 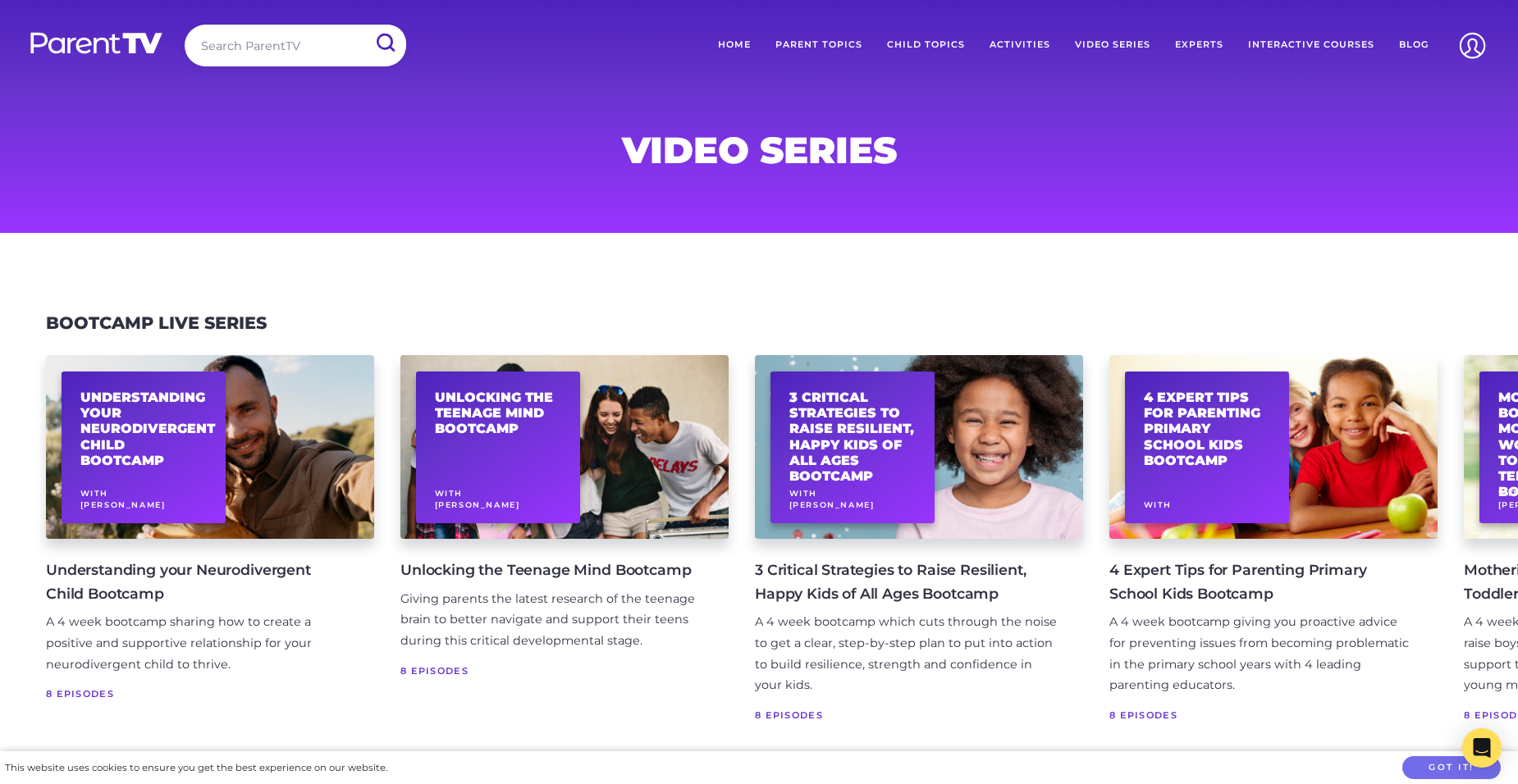 What do you see at coordinates (759, 150) in the screenshot?
I see `h1: Video Series` at bounding box center [759, 150].